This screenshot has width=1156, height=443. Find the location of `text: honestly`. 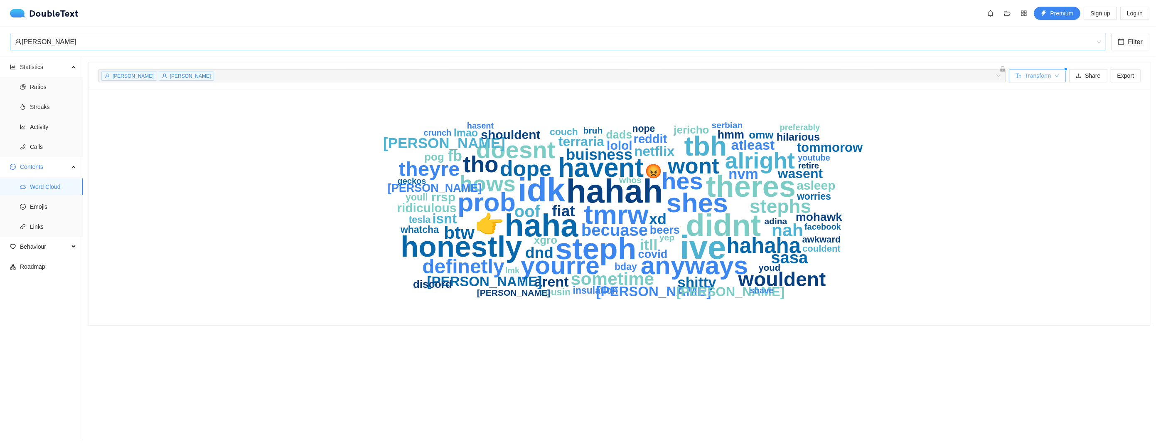

text: honestly is located at coordinates (461, 246).